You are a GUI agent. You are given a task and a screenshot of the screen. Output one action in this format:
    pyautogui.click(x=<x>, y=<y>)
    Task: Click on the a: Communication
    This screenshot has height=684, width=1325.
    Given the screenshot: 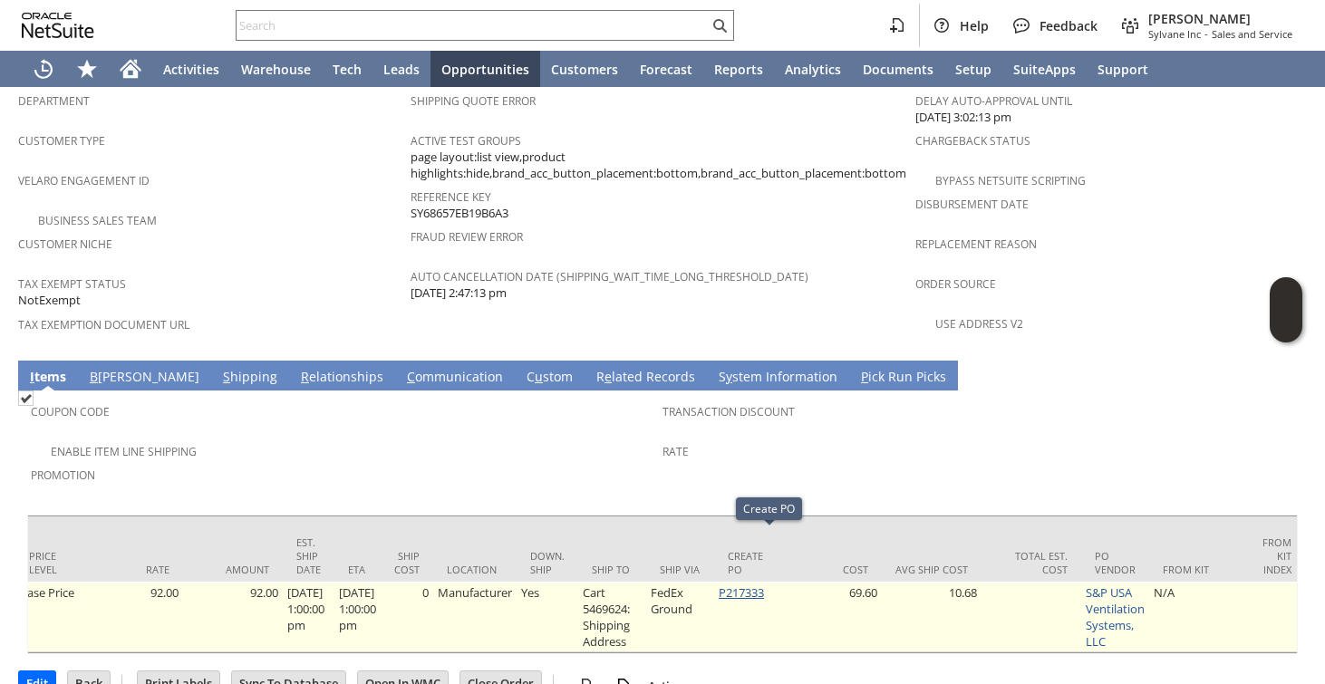 What is the action you would take?
    pyautogui.click(x=455, y=378)
    